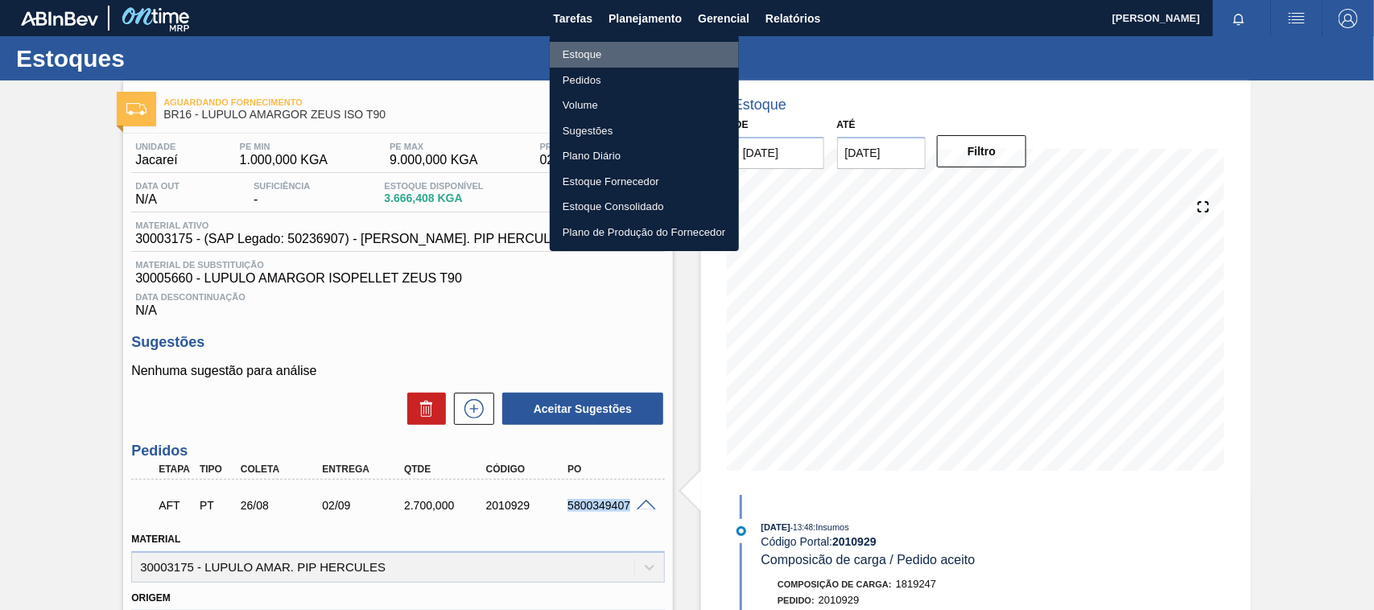 Image resolution: width=1374 pixels, height=610 pixels. What do you see at coordinates (644, 105) in the screenshot?
I see `li: Volume` at bounding box center [644, 105].